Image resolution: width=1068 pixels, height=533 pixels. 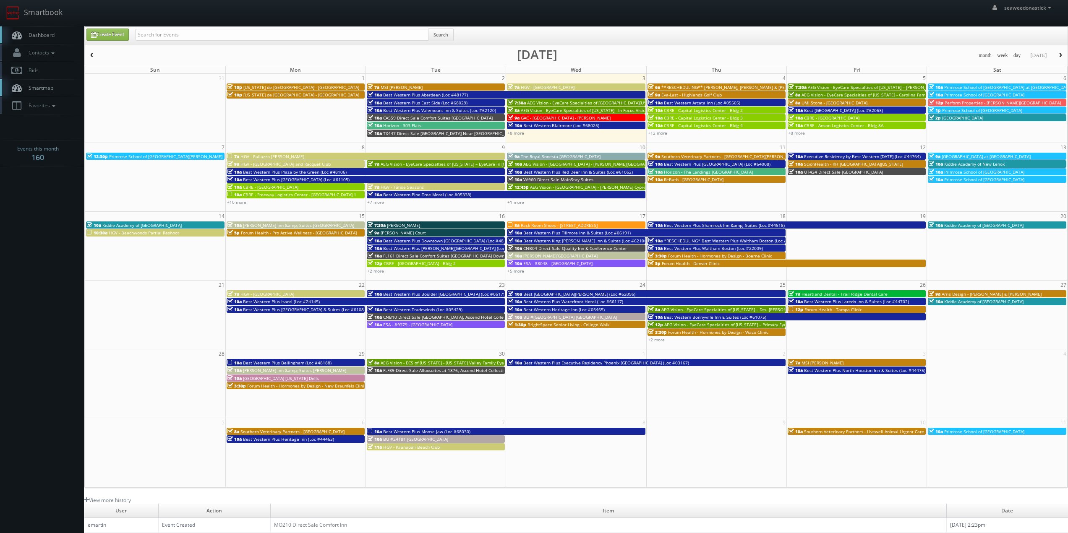 What do you see at coordinates (1064, 78) in the screenshot?
I see `span: 6` at bounding box center [1064, 78].